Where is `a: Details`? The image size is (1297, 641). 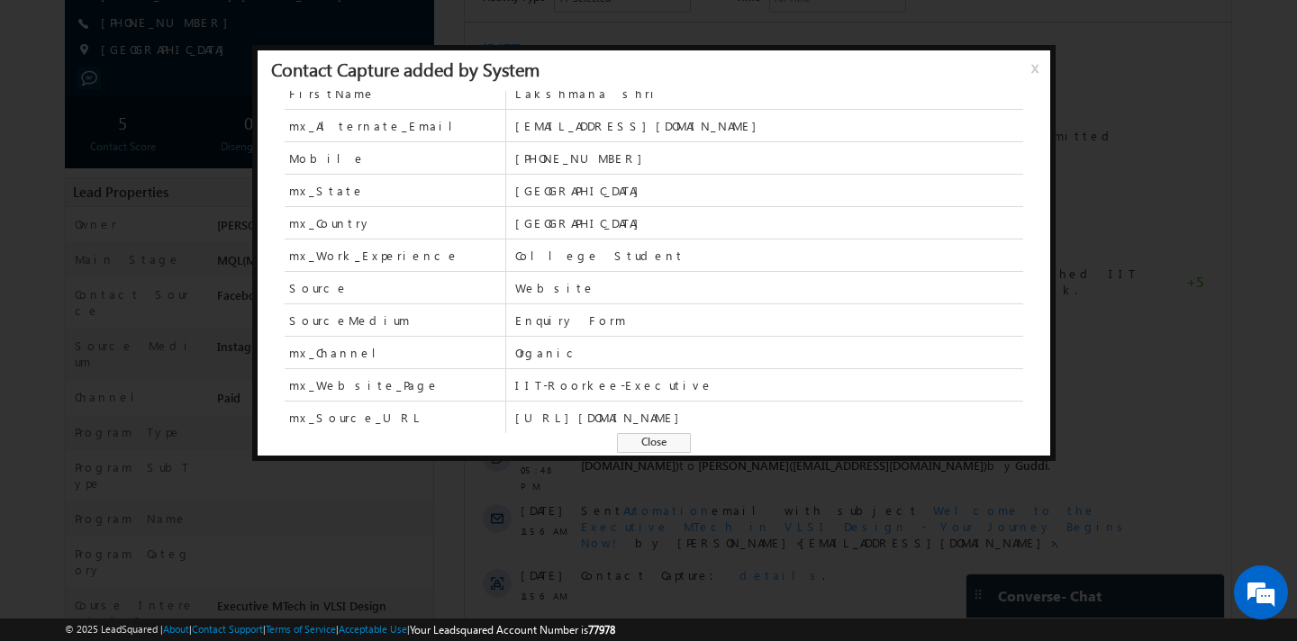
a: Details is located at coordinates (478, 370).